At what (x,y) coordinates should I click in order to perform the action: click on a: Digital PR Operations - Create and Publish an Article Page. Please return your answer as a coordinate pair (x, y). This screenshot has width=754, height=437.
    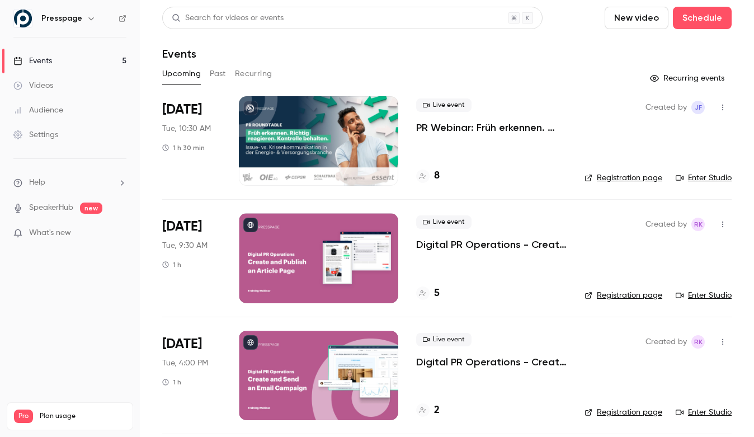
    Looking at the image, I should click on (491, 245).